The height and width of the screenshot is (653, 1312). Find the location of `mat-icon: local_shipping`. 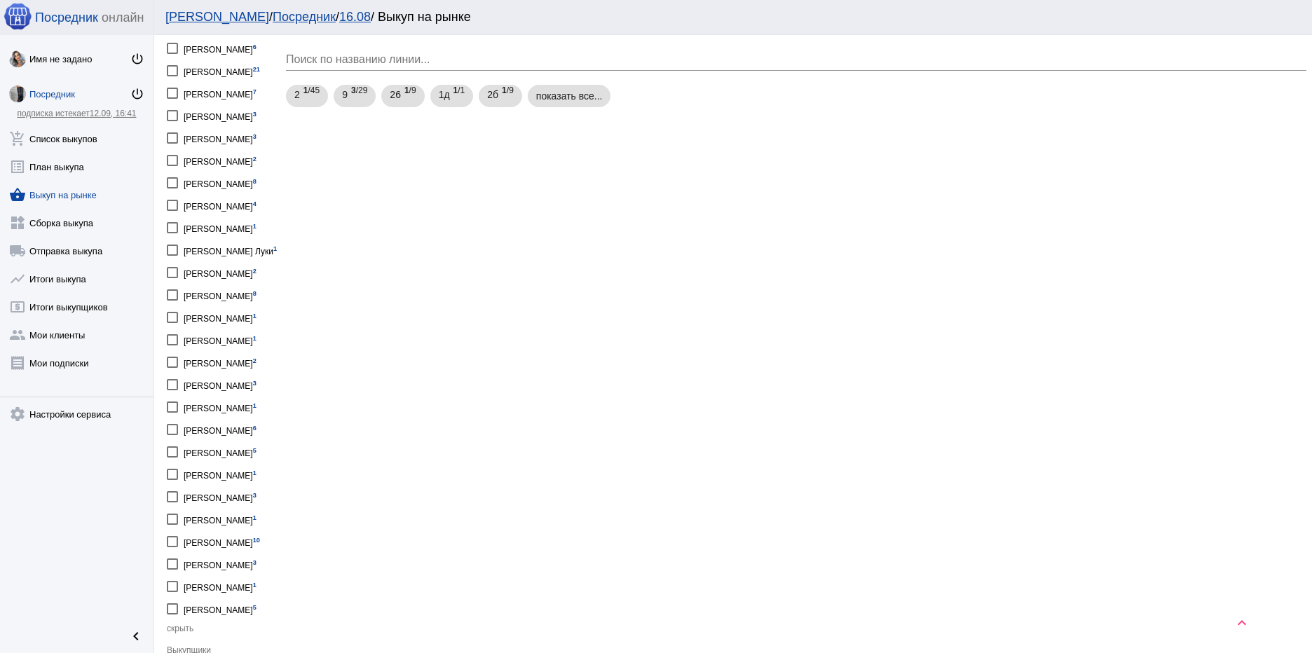

mat-icon: local_shipping is located at coordinates (18, 251).